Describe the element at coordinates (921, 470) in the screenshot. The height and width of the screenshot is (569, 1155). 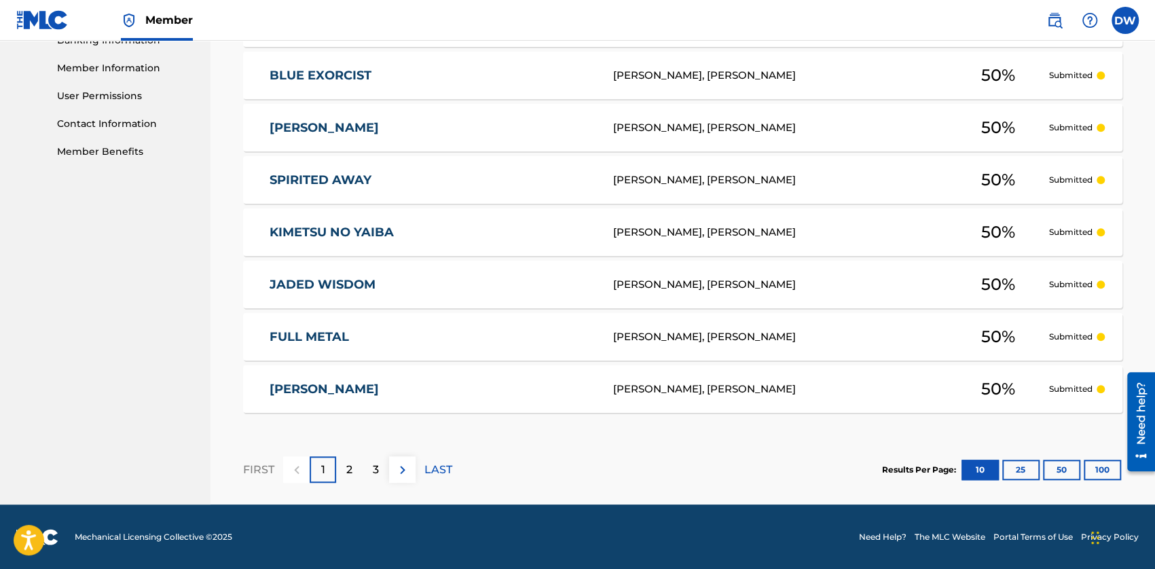
I see `p: Results Per Page:` at that location.